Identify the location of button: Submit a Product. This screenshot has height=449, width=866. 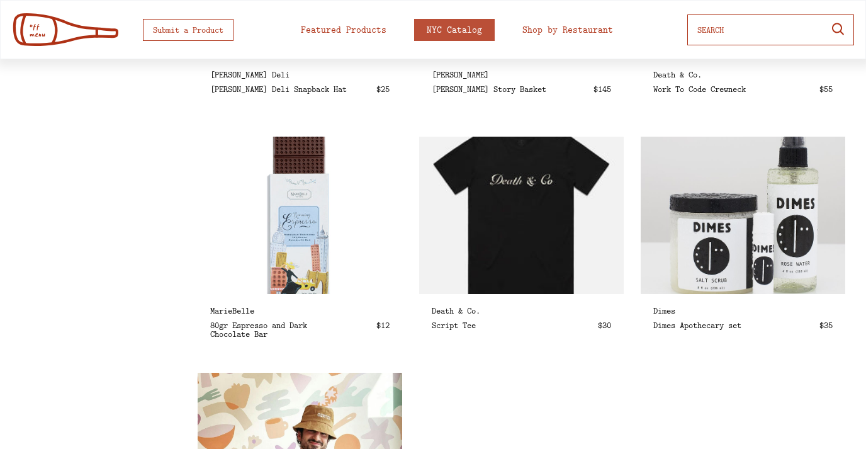
(188, 30).